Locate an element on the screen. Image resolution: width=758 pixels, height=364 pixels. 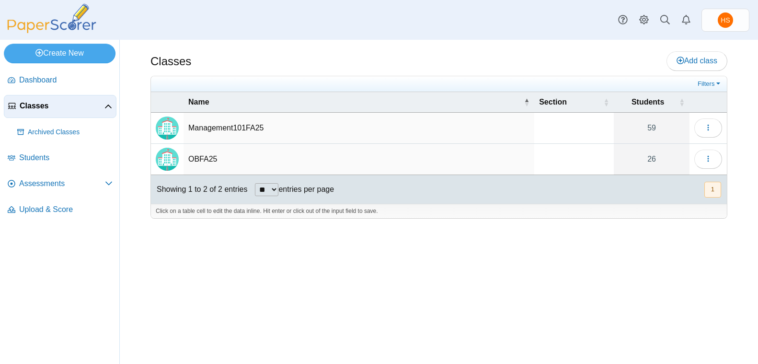
span: Name is located at coordinates (355, 102).